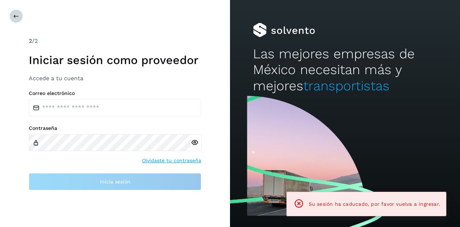 This screenshot has height=227, width=460. Describe the element at coordinates (375, 204) in the screenshot. I see `span: Su sesión ha caducado, por favor vuelva a ingresar.` at that location.